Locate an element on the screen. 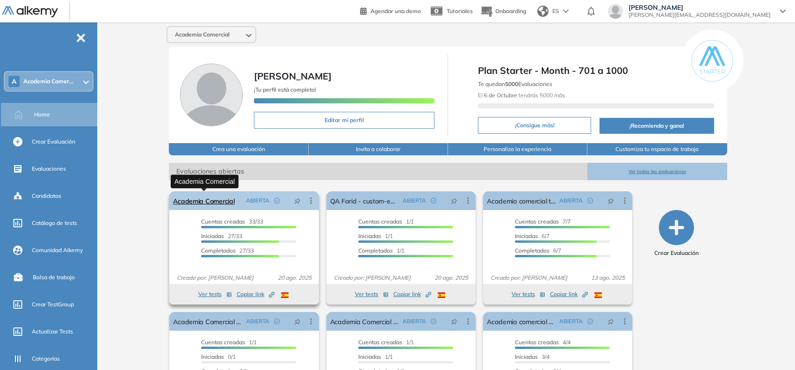 This screenshot has height=370, width=795. button: Crea una evaluación is located at coordinates (238, 149).